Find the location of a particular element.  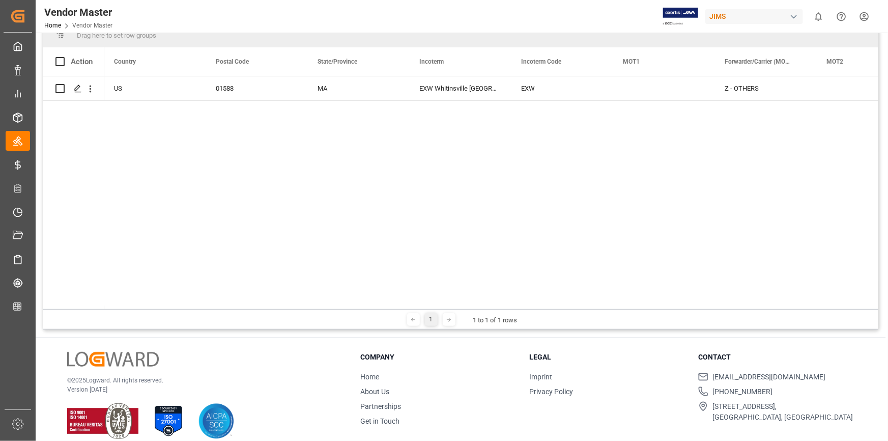

span: Incoterm Code is located at coordinates (541, 62).